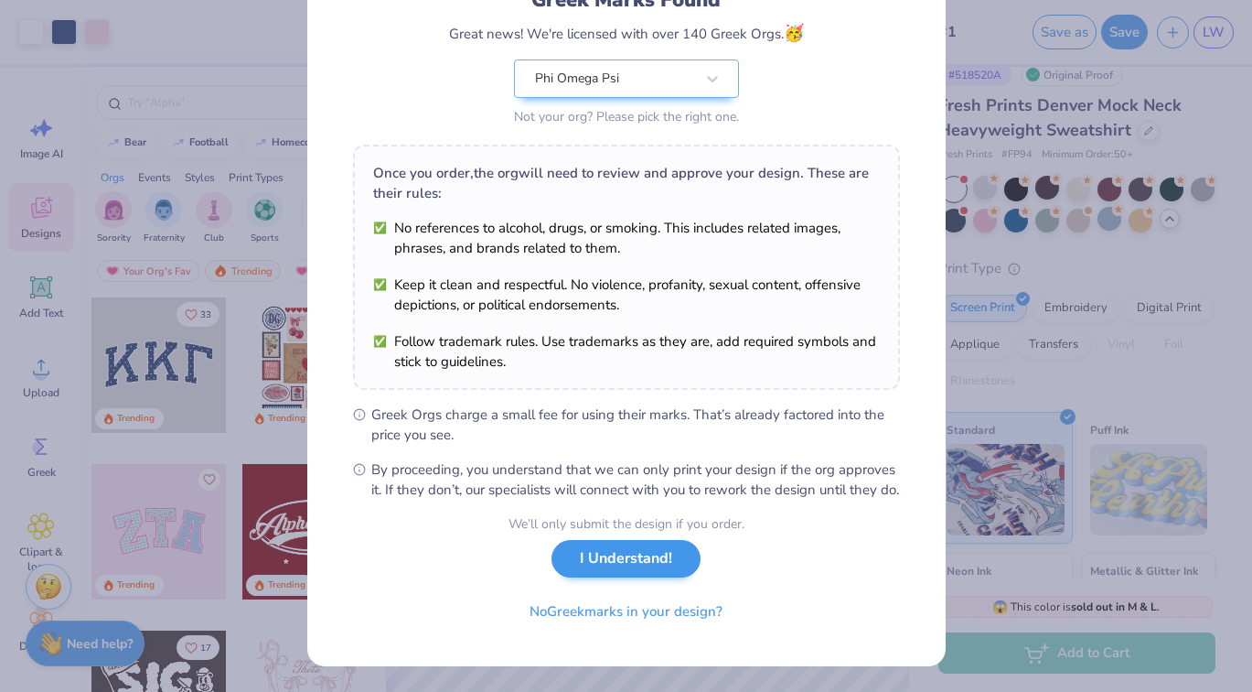  I want to click on li: No references to alcohol, drugs, or smoking. This includes related images, phrases, and brands re..., so click(627, 238).